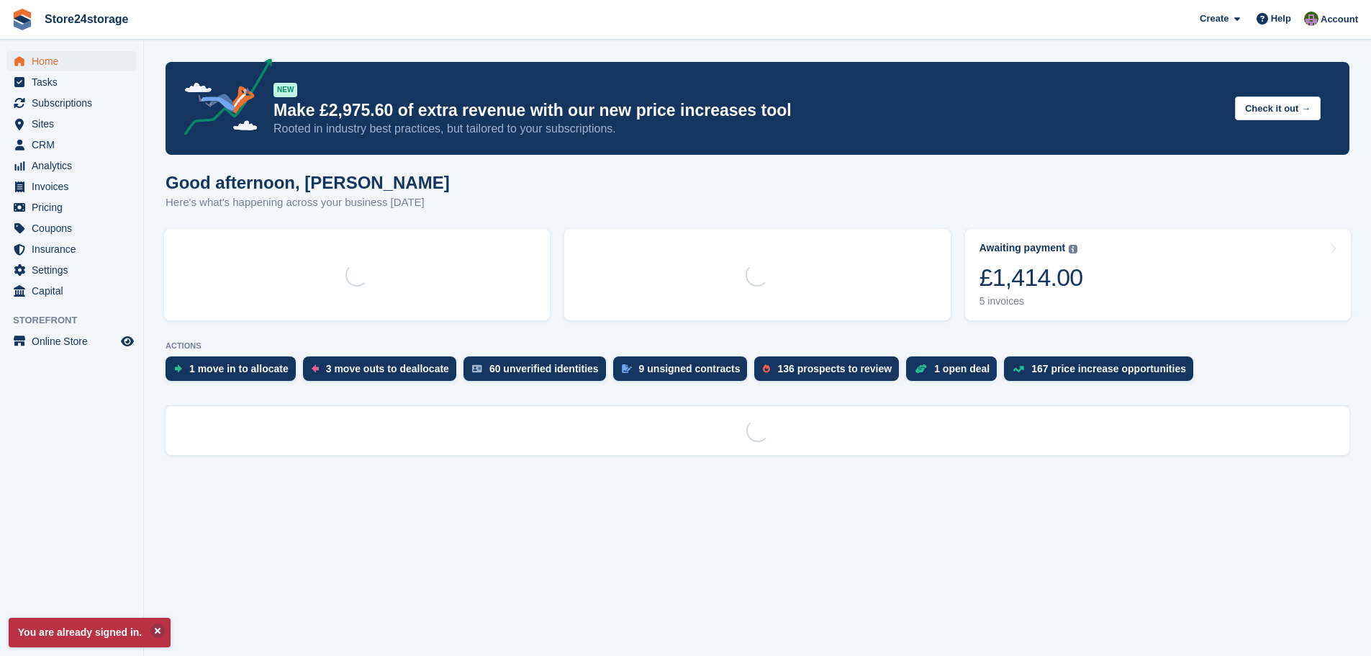 The width and height of the screenshot is (1371, 656). What do you see at coordinates (538, 372) in the screenshot?
I see `a: 60 unverified identities` at bounding box center [538, 372].